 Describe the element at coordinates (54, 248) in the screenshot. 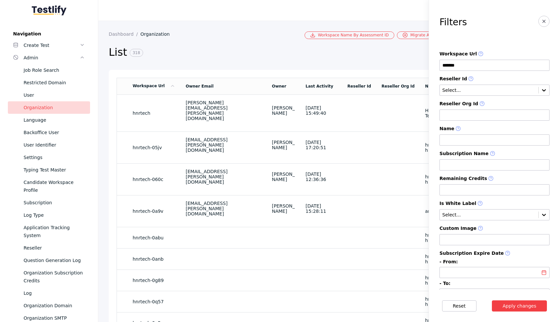

I see `div: Reseller` at that location.